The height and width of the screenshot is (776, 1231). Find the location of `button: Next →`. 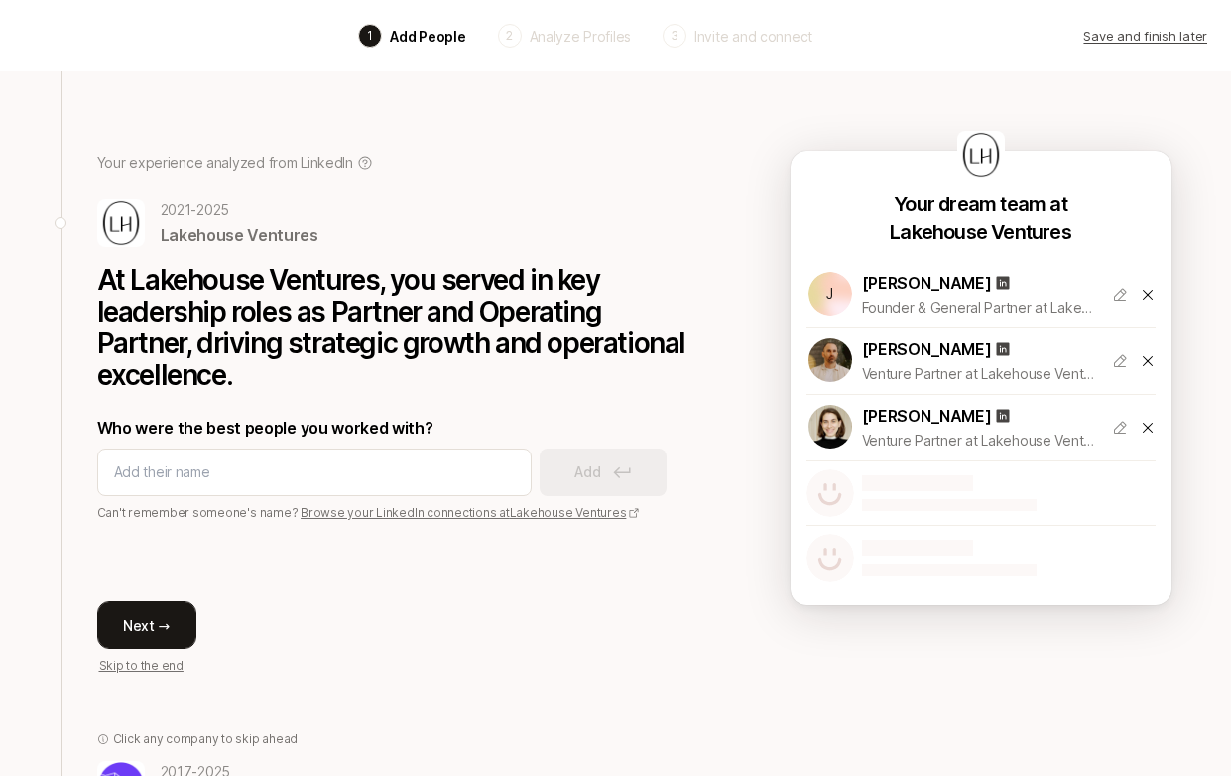

button: Next → is located at coordinates (147, 625).